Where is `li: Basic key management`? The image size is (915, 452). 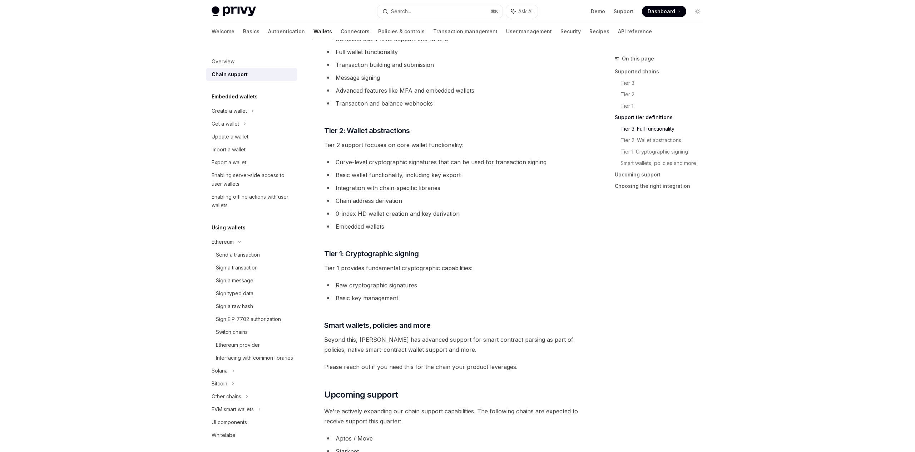
li: Basic key management is located at coordinates (453, 298).